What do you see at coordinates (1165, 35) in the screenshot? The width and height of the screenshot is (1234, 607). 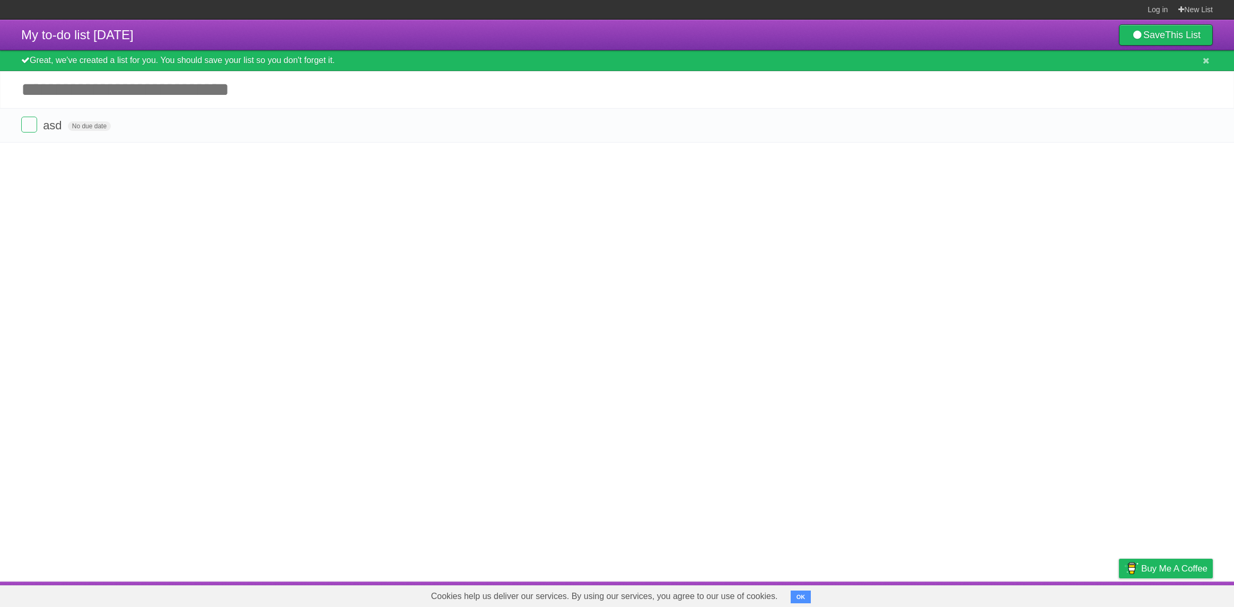 I see `a: SaveThis List` at bounding box center [1165, 35].